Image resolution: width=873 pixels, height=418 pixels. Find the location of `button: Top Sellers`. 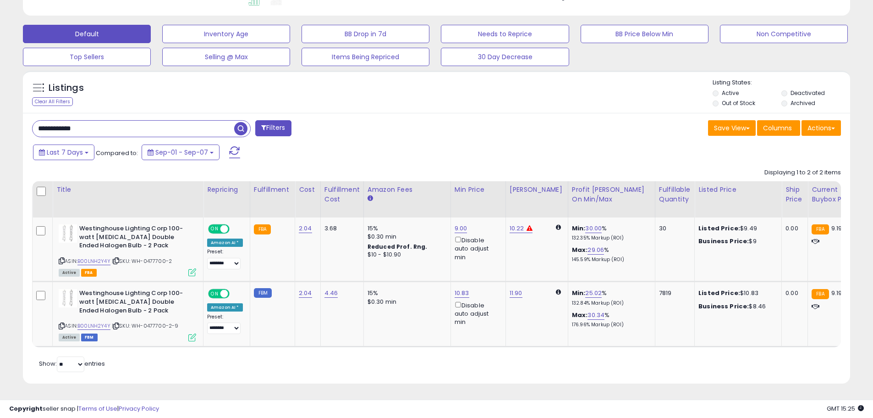

button: Top Sellers is located at coordinates (87, 57).